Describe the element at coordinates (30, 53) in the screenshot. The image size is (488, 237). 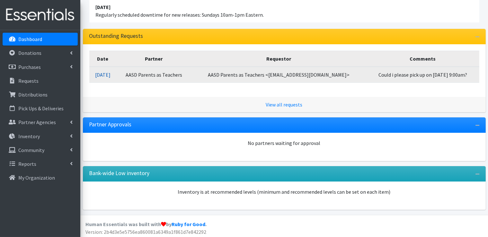
I see `p: Donations` at that location.